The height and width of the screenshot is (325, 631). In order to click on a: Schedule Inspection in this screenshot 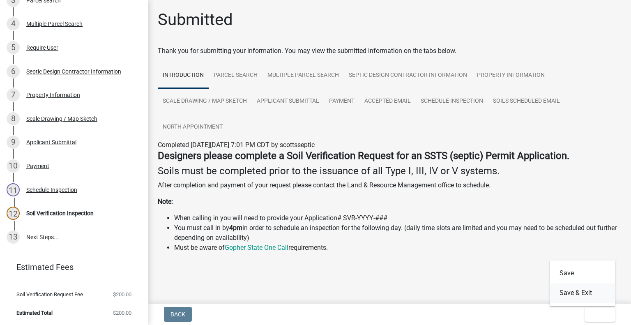, I will do `click(452, 101)`.